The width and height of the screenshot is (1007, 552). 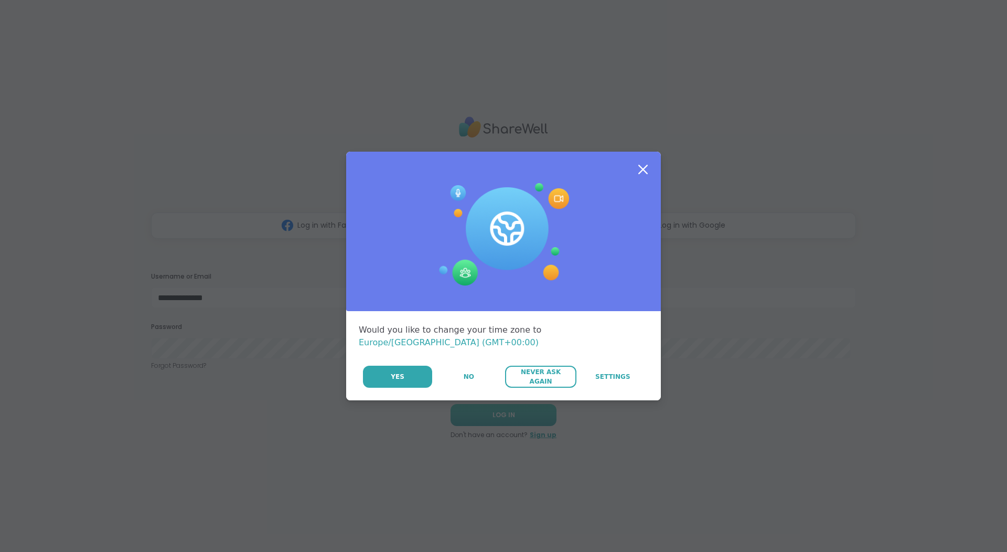 What do you see at coordinates (612, 376) in the screenshot?
I see `a: Settings` at bounding box center [612, 376].